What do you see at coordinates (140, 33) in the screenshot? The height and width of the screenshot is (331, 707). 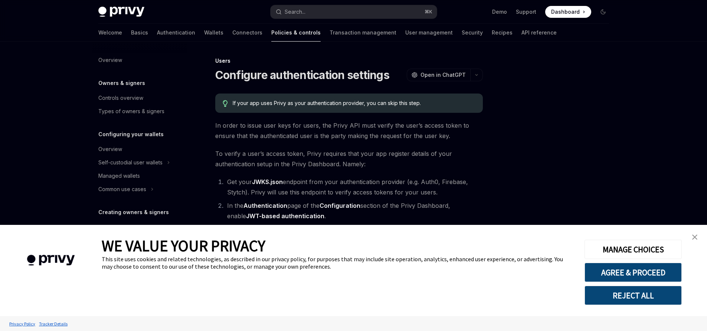 I see `a: Basics` at bounding box center [140, 33].